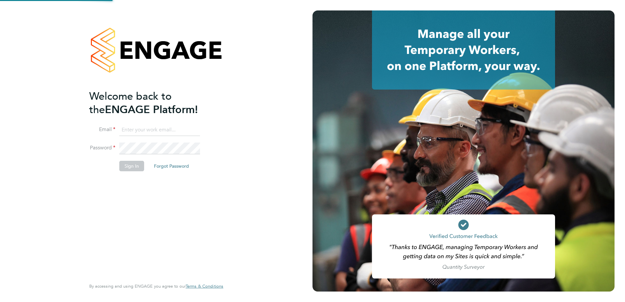 The image size is (625, 302). What do you see at coordinates (132, 166) in the screenshot?
I see `button: Sign In` at bounding box center [132, 166].